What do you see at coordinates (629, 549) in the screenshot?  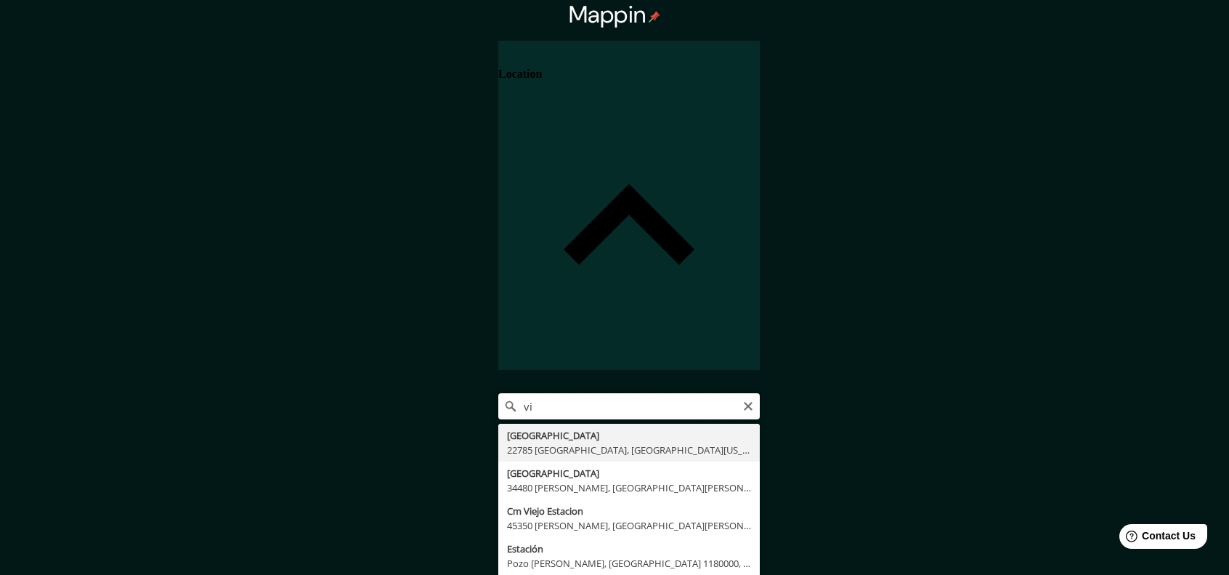 I see `div: Estación` at bounding box center [629, 549].